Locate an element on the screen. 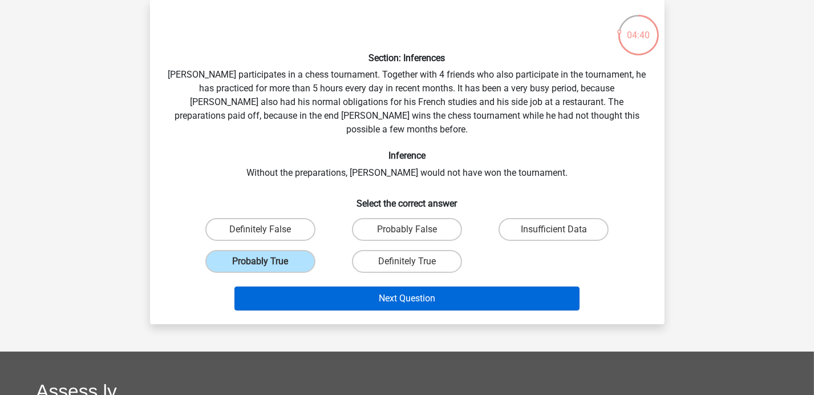 This screenshot has height=395, width=814. label: Probably False is located at coordinates (407, 229).